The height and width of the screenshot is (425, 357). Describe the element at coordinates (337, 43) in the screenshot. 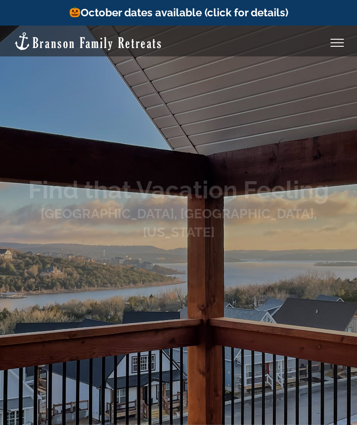

I see `a: Toggle Menu` at that location.